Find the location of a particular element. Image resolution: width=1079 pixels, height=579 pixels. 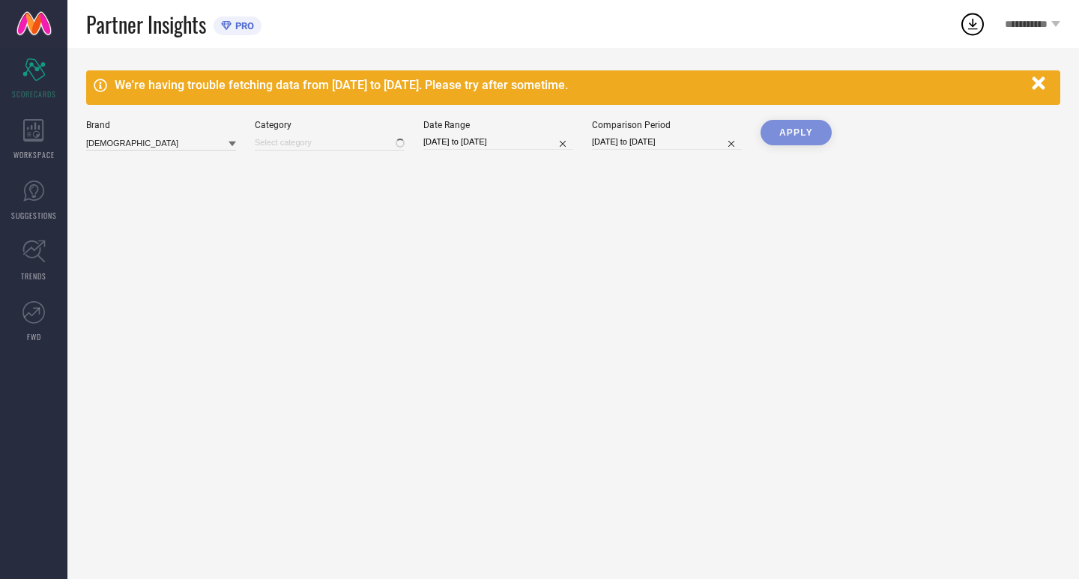

span: Partner Insights is located at coordinates (146, 24).